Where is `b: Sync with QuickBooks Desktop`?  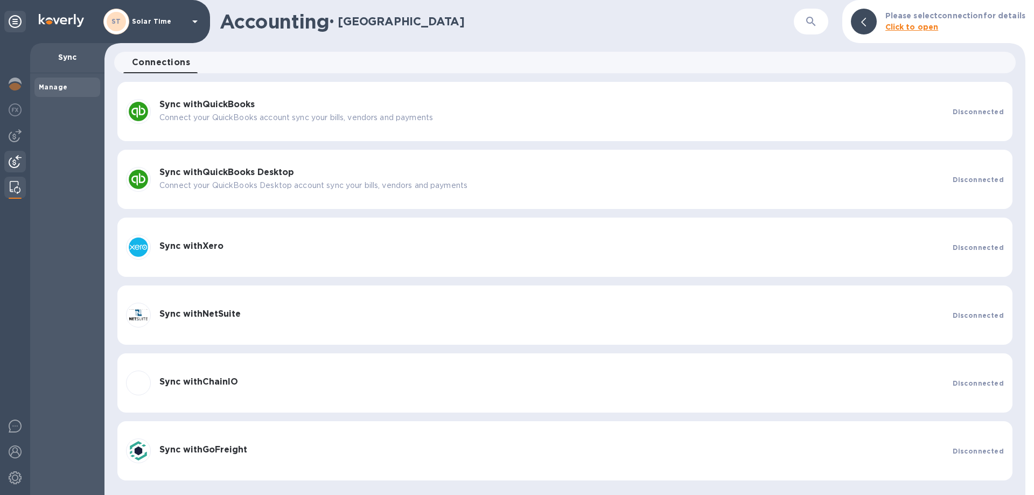 b: Sync with QuickBooks Desktop is located at coordinates (227, 172).